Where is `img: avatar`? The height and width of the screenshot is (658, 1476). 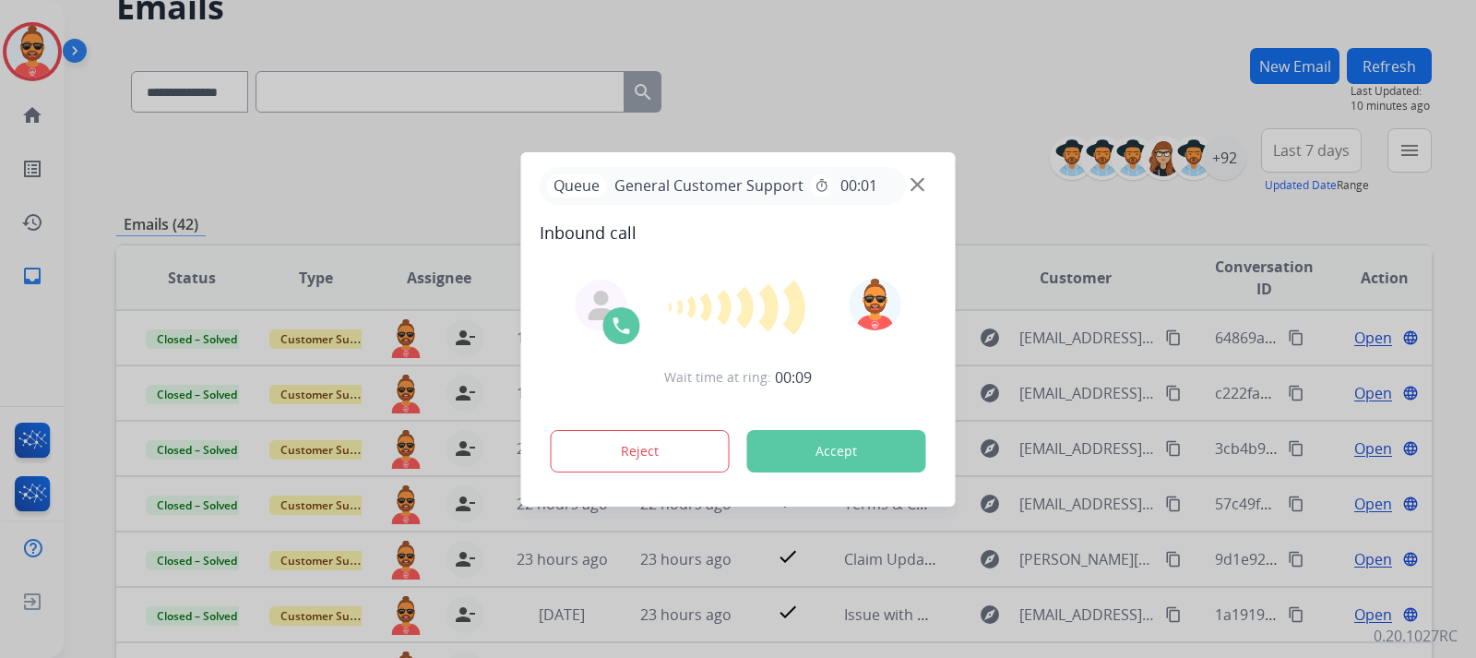 img: avatar is located at coordinates (874, 304).